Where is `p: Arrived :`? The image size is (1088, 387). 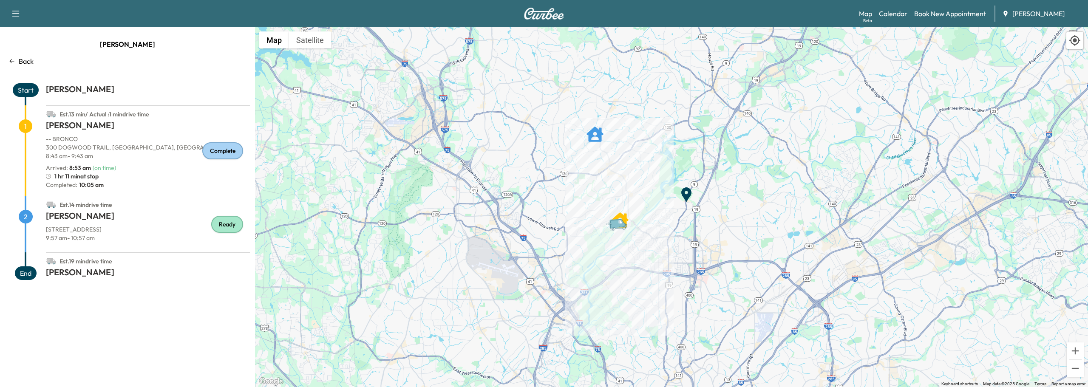 p: Arrived : is located at coordinates (68, 168).